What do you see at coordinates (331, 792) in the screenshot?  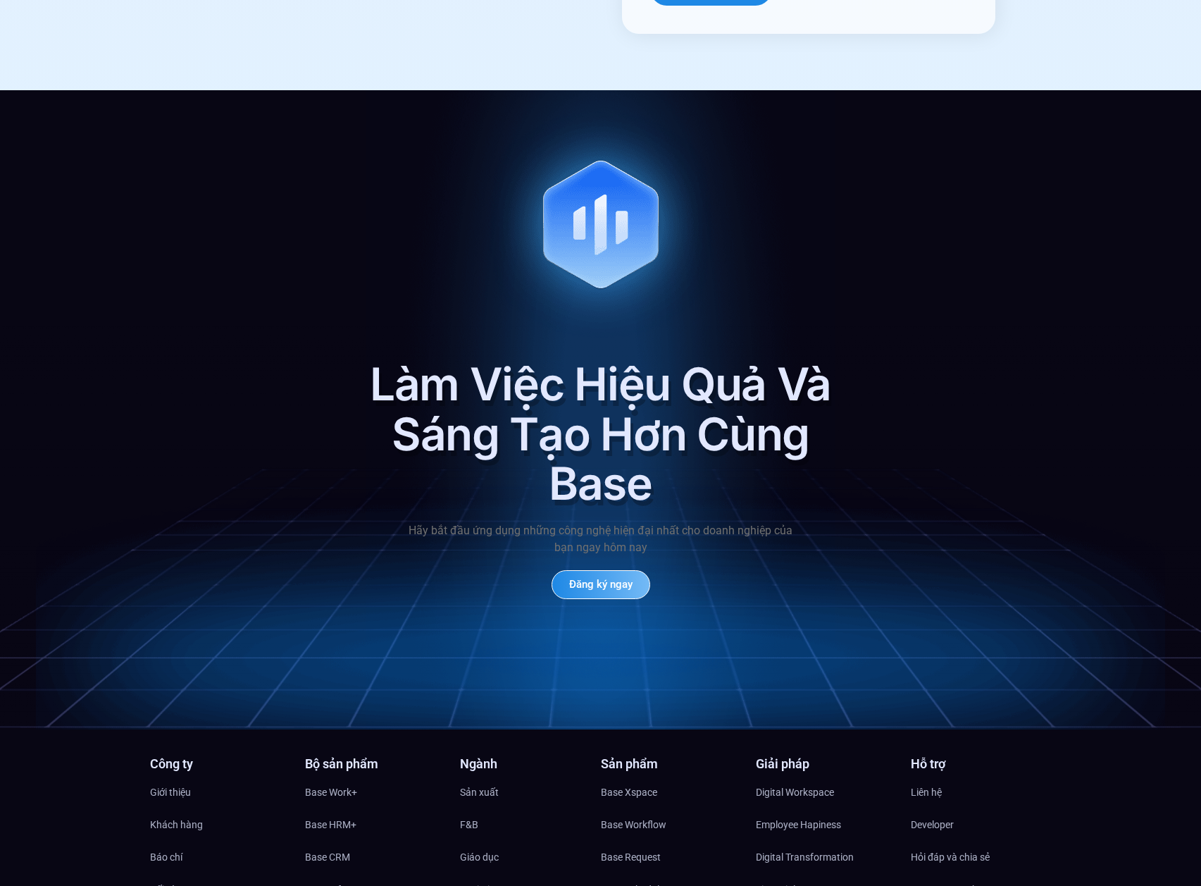 I see `span: Base Work+` at bounding box center [331, 792].